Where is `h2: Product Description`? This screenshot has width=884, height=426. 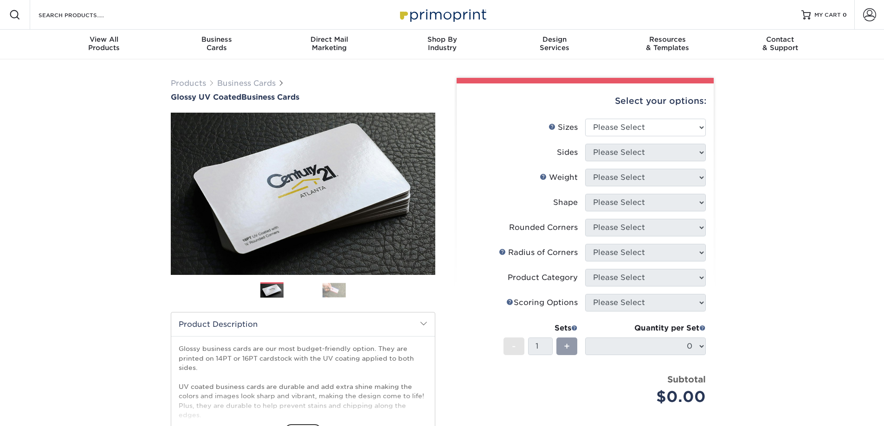 h2: Product Description is located at coordinates (303, 324).